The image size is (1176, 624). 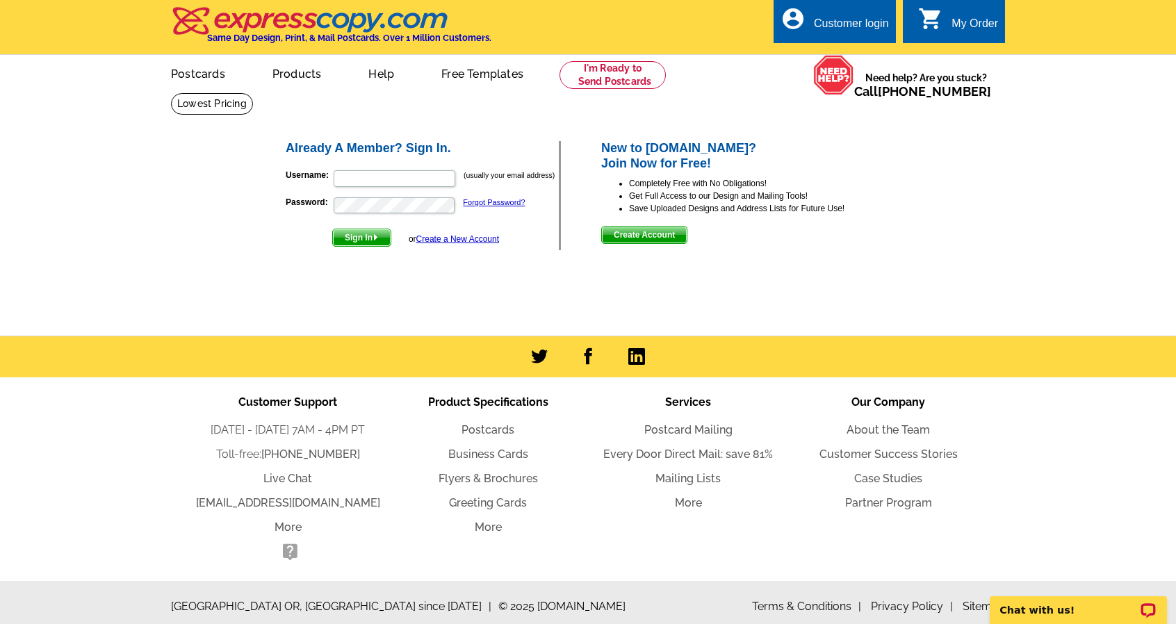 I want to click on a: Free Templates, so click(x=482, y=72).